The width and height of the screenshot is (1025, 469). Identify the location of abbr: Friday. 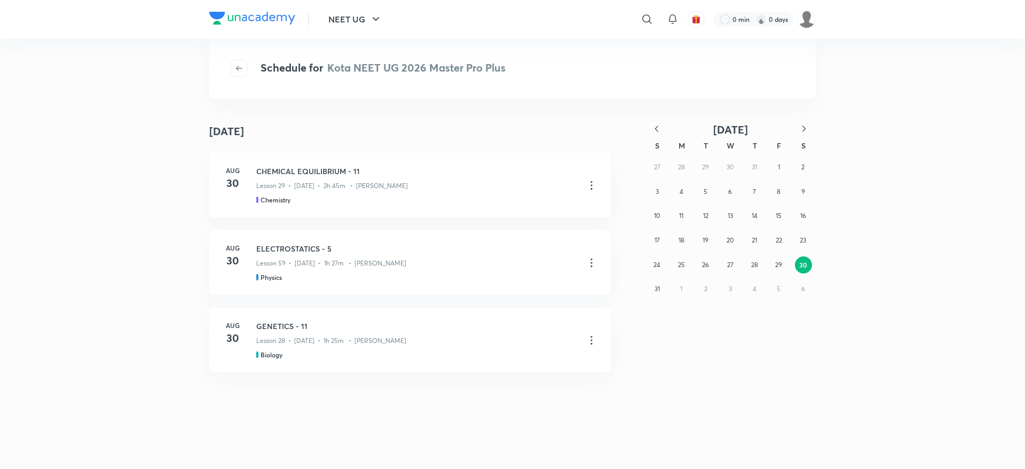
(779, 145).